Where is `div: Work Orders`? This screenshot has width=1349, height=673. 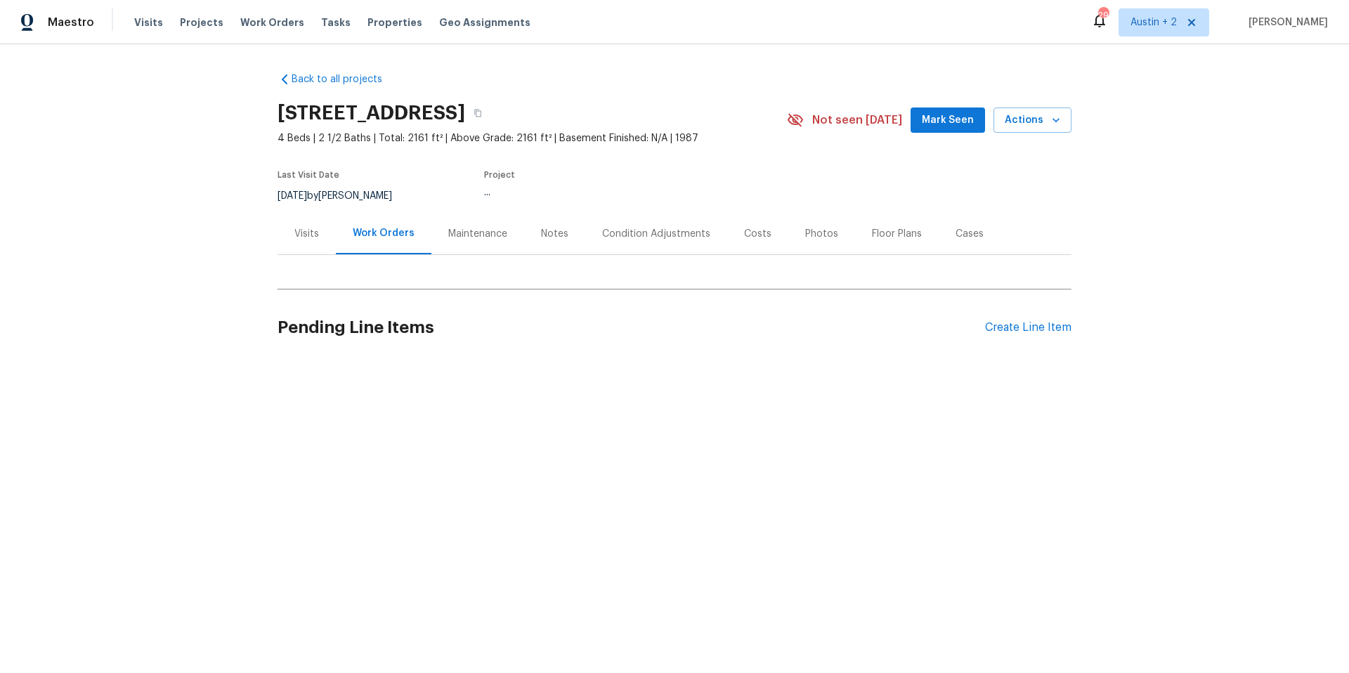 div: Work Orders is located at coordinates (384, 233).